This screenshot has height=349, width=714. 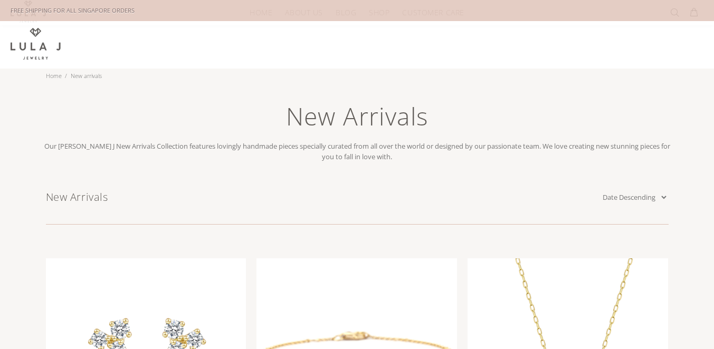 What do you see at coordinates (54, 75) in the screenshot?
I see `a: Home` at bounding box center [54, 75].